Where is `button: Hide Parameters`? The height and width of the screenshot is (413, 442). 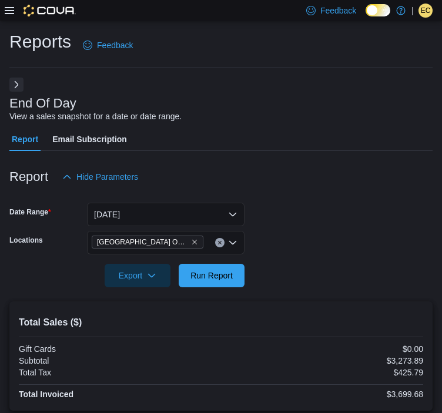
button: Hide Parameters is located at coordinates (100, 177).